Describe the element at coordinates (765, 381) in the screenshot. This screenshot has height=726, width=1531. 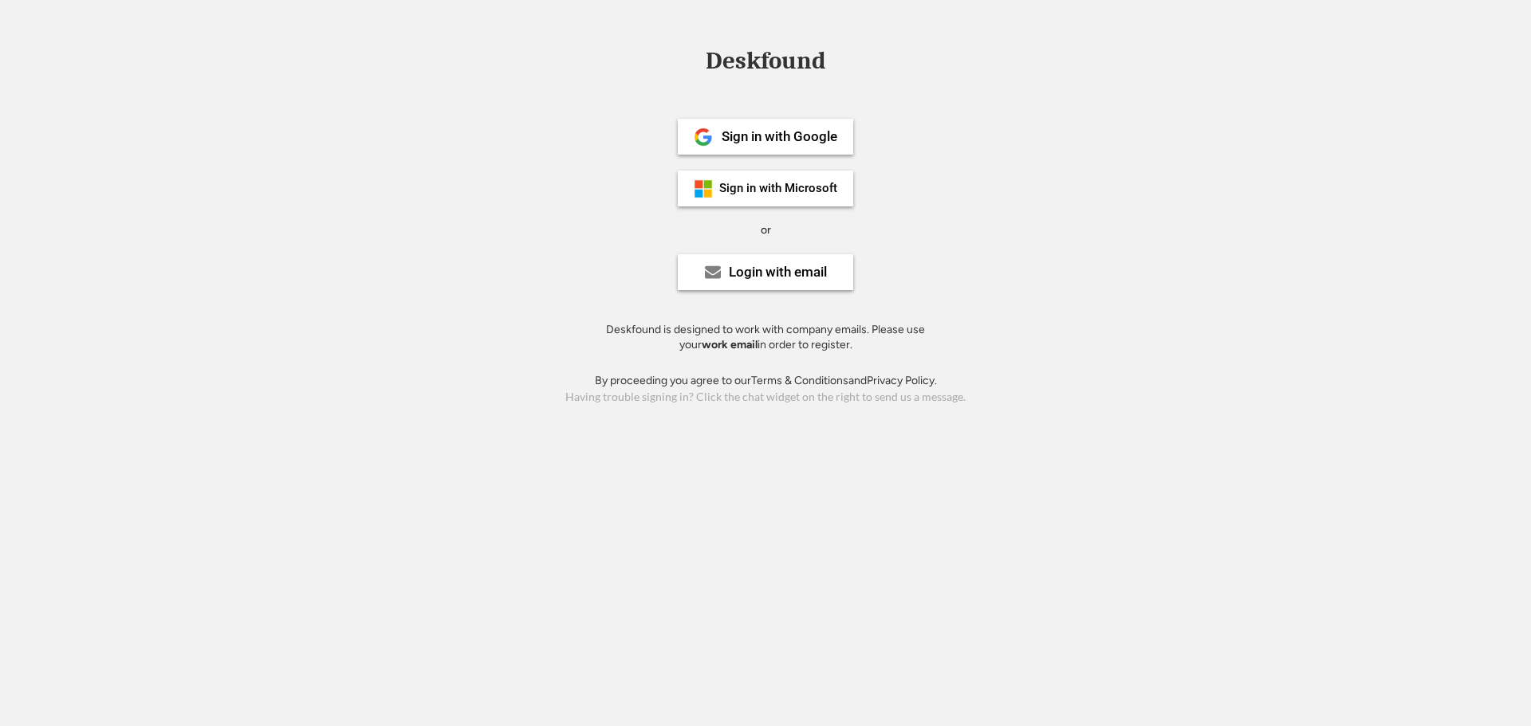
I see `div: By proceeding you agree to our and` at that location.